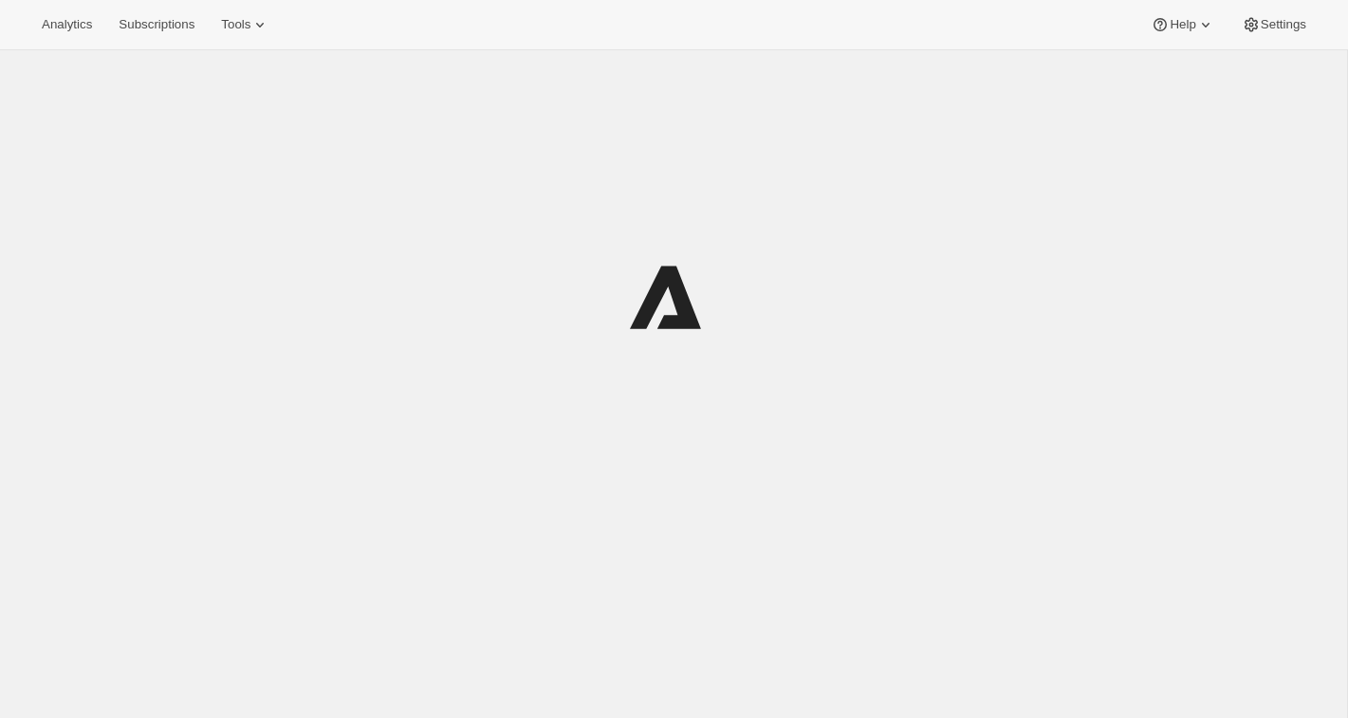  I want to click on button: Tools, so click(245, 25).